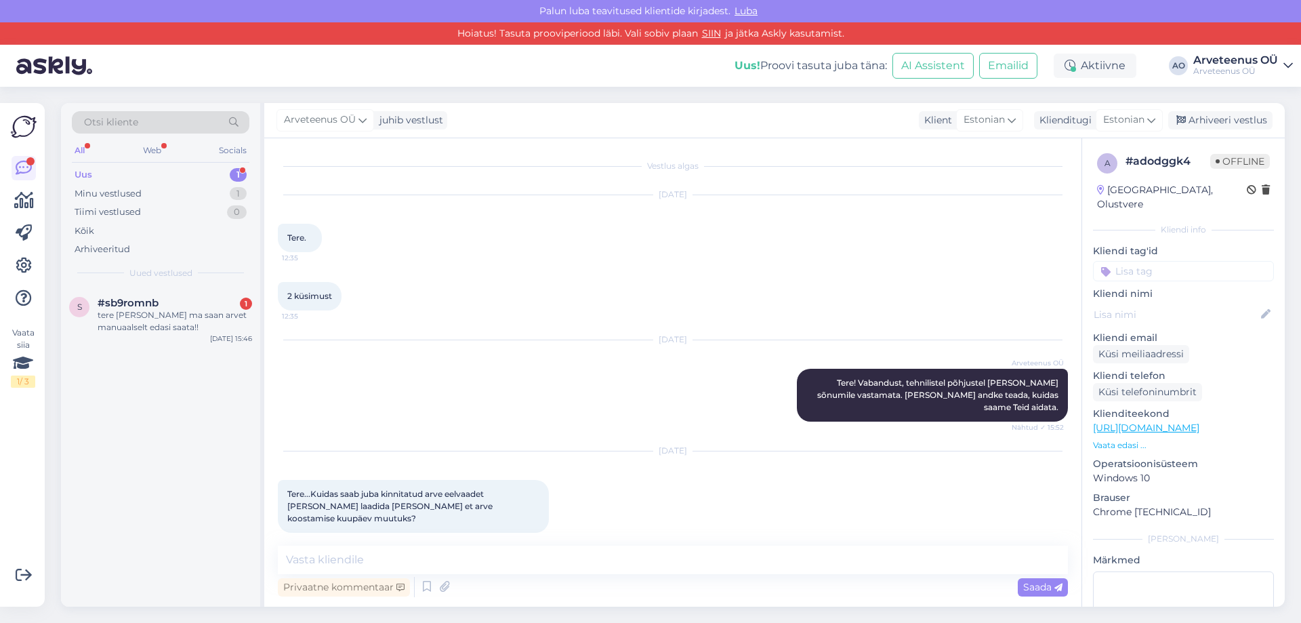  I want to click on img: Askly Logo, so click(24, 127).